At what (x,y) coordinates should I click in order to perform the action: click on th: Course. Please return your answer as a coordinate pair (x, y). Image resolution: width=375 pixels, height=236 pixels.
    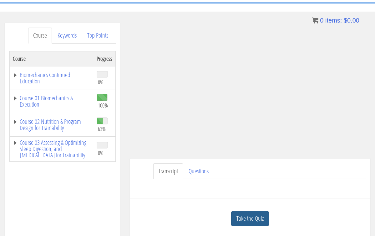
    Looking at the image, I should click on (52, 59).